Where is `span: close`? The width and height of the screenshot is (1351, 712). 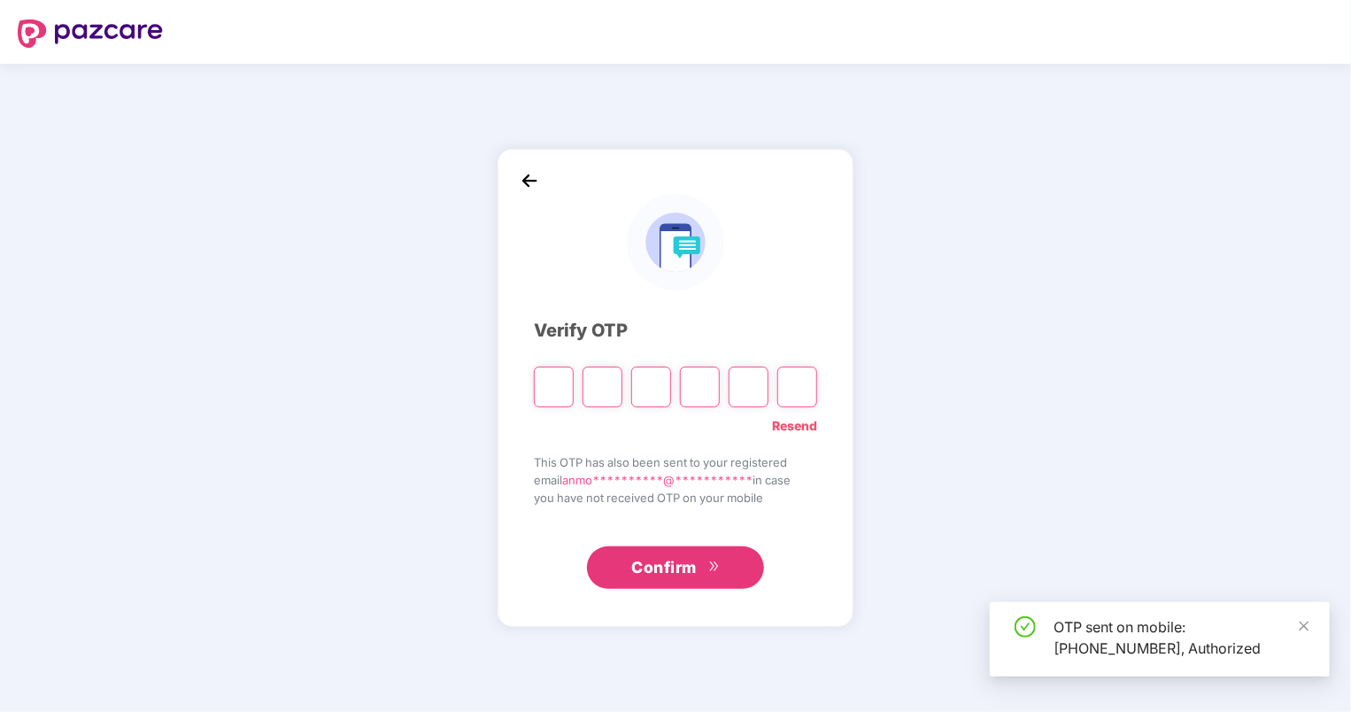 span: close is located at coordinates (1304, 626).